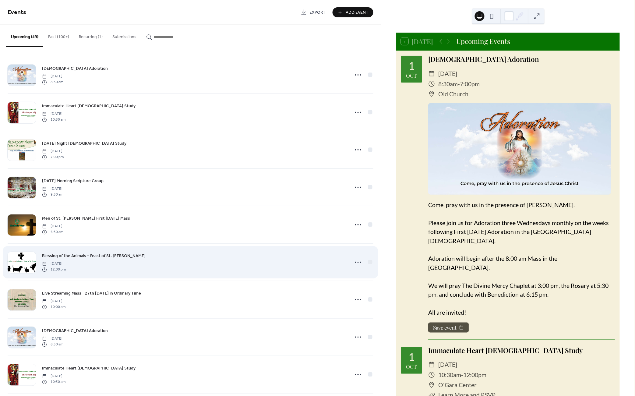 The image size is (635, 396). Describe the element at coordinates (353, 12) in the screenshot. I see `a: Add Event` at that location.